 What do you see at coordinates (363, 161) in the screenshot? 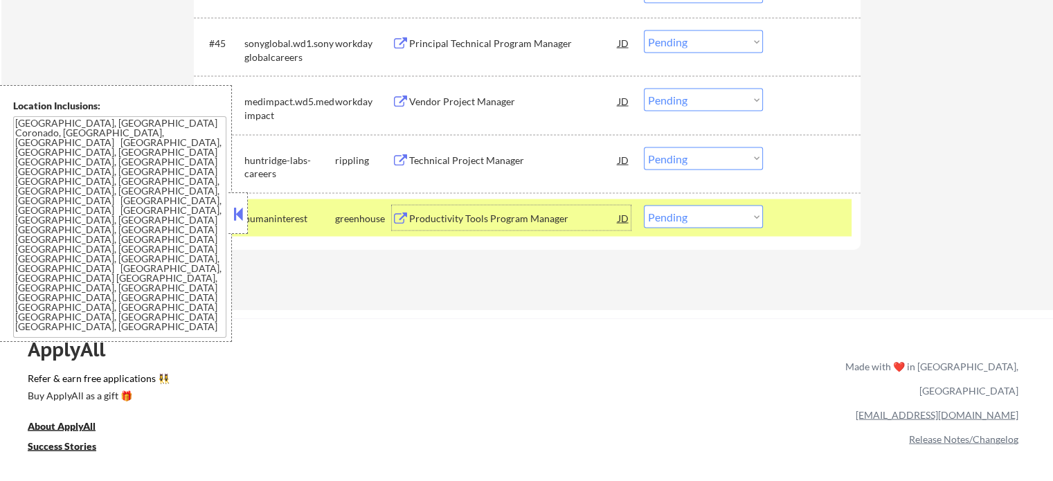
I see `div: rippling` at bounding box center [363, 161].